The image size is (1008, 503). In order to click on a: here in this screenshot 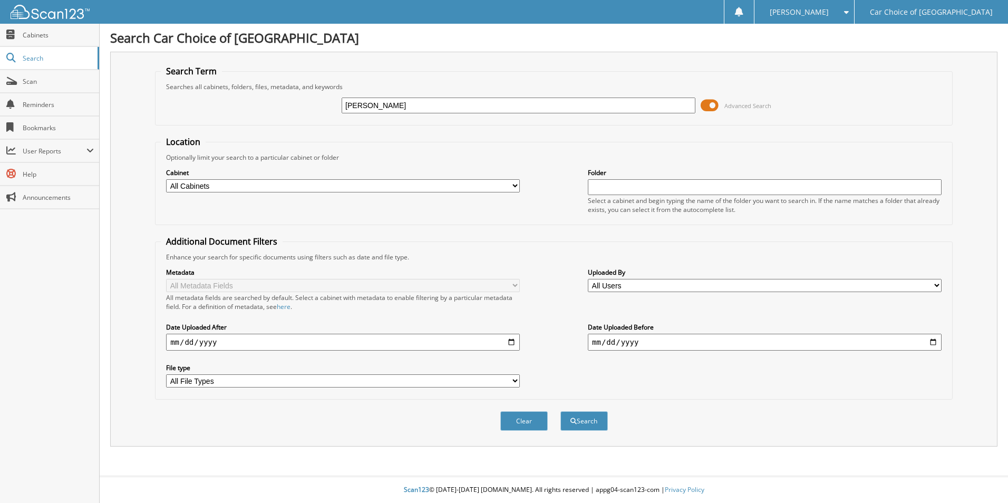, I will do `click(284, 306)`.